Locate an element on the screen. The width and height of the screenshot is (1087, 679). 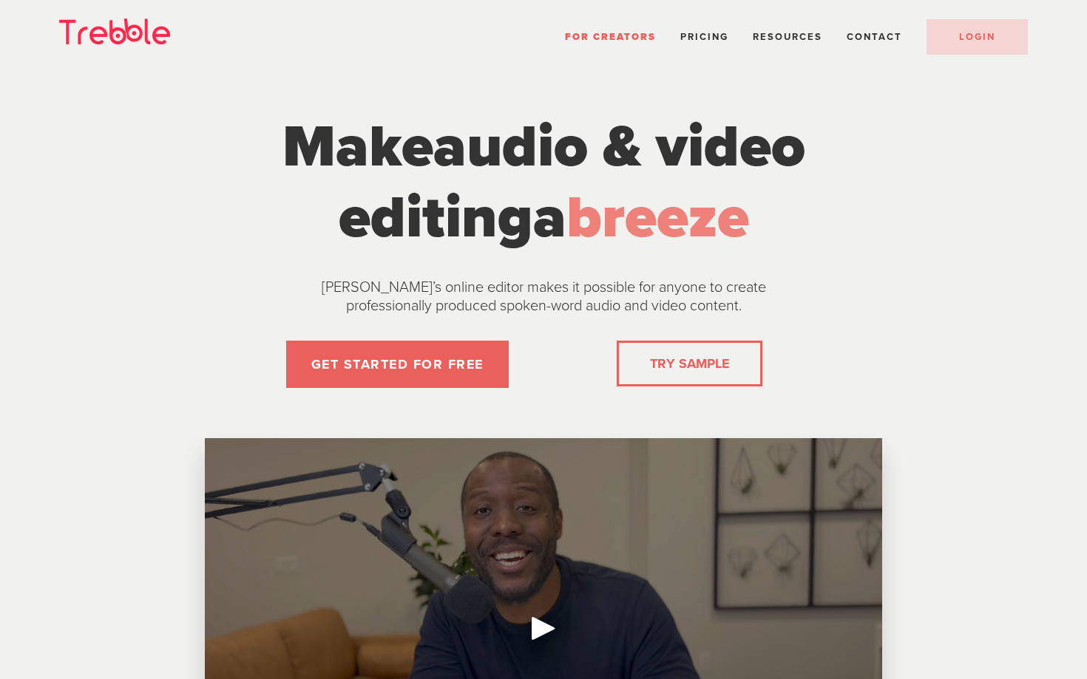
span: audio & video is located at coordinates (619, 147).